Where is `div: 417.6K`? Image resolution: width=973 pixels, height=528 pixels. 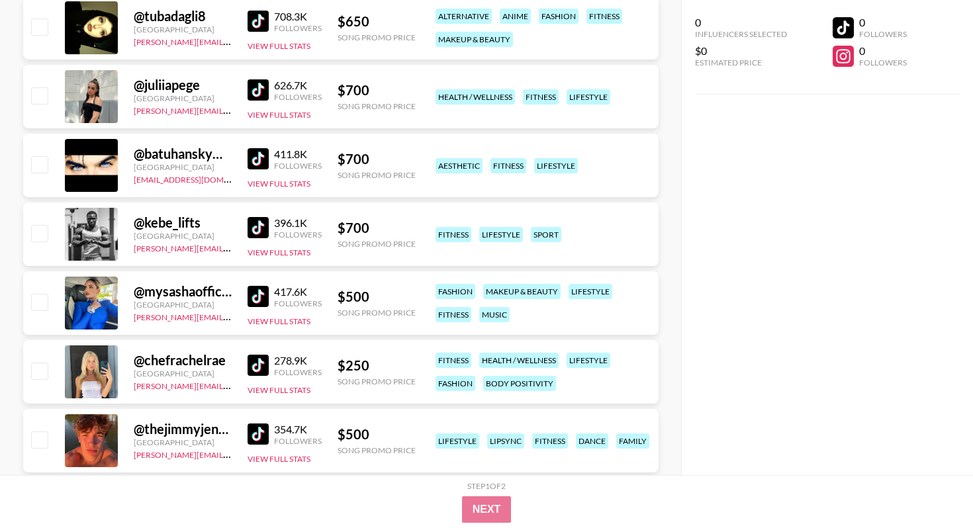
div: 417.6K is located at coordinates (298, 292).